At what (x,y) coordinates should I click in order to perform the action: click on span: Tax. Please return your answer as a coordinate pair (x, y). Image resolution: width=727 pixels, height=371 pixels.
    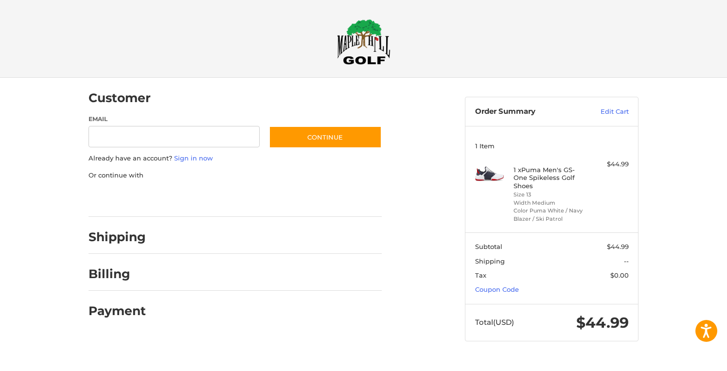
    Looking at the image, I should click on (480, 275).